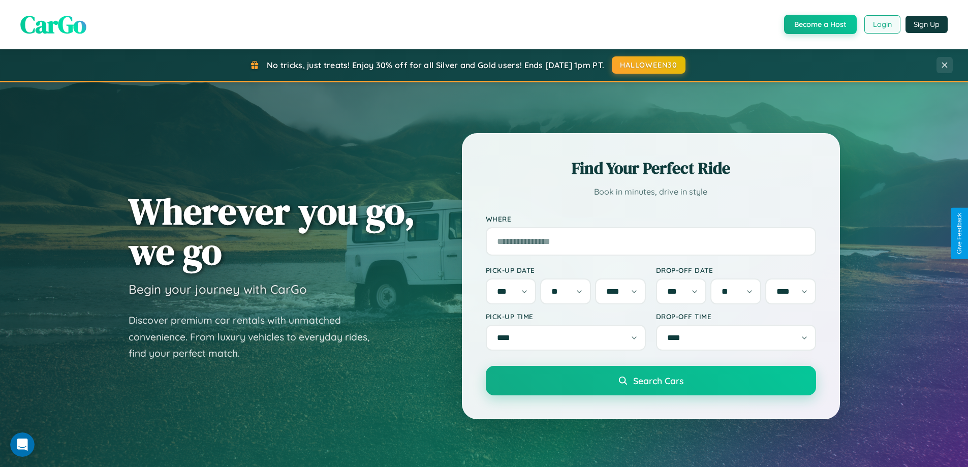 The height and width of the screenshot is (467, 968). I want to click on label: Where, so click(651, 219).